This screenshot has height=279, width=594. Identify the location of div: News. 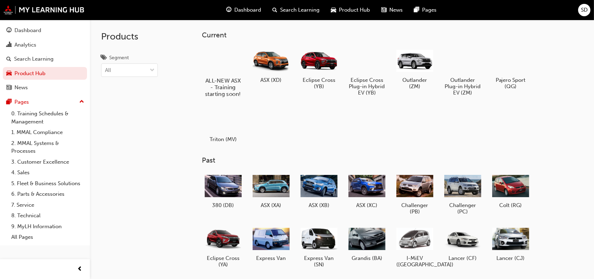
(21, 87).